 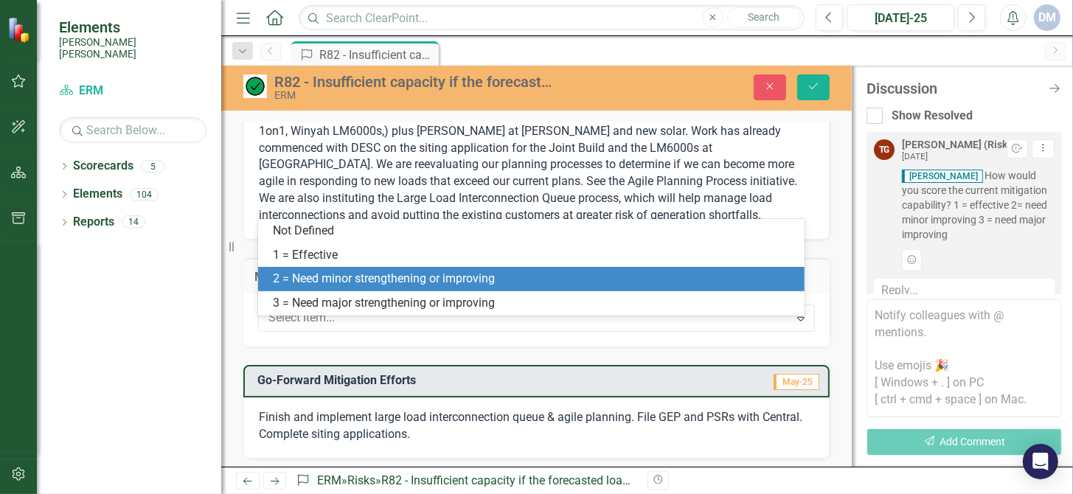 What do you see at coordinates (534, 231) in the screenshot?
I see `div: Not Defined` at bounding box center [534, 231].